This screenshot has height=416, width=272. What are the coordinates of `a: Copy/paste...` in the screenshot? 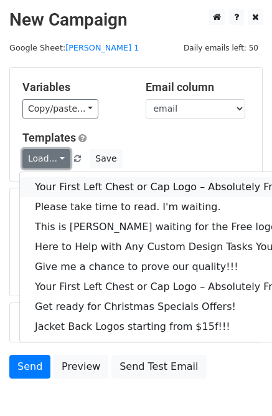 It's located at (60, 108).